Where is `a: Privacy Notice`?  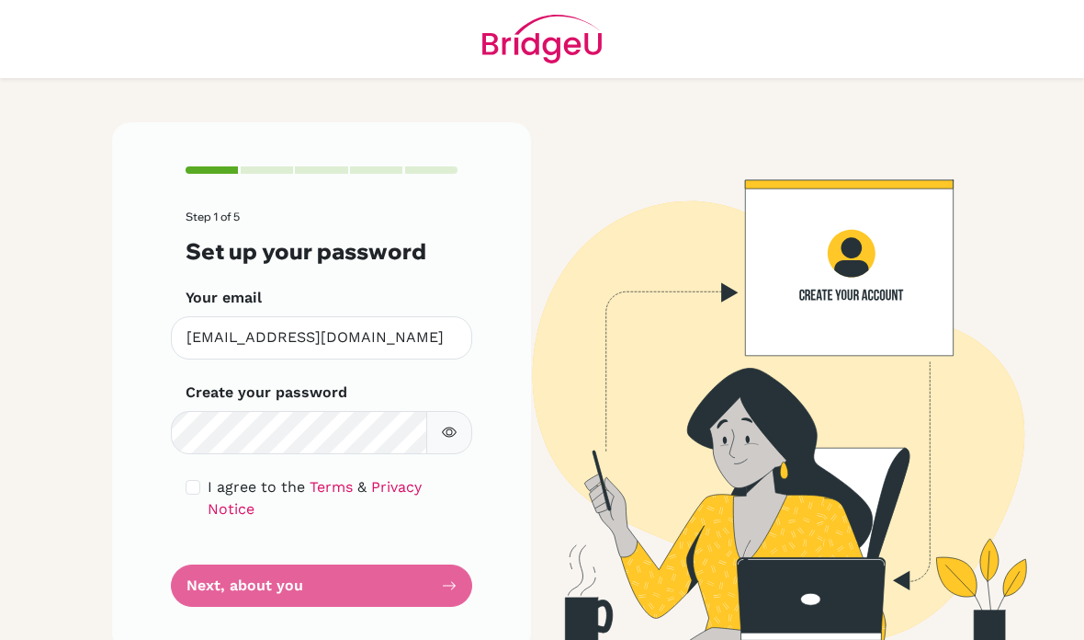
a: Privacy Notice is located at coordinates (314, 497).